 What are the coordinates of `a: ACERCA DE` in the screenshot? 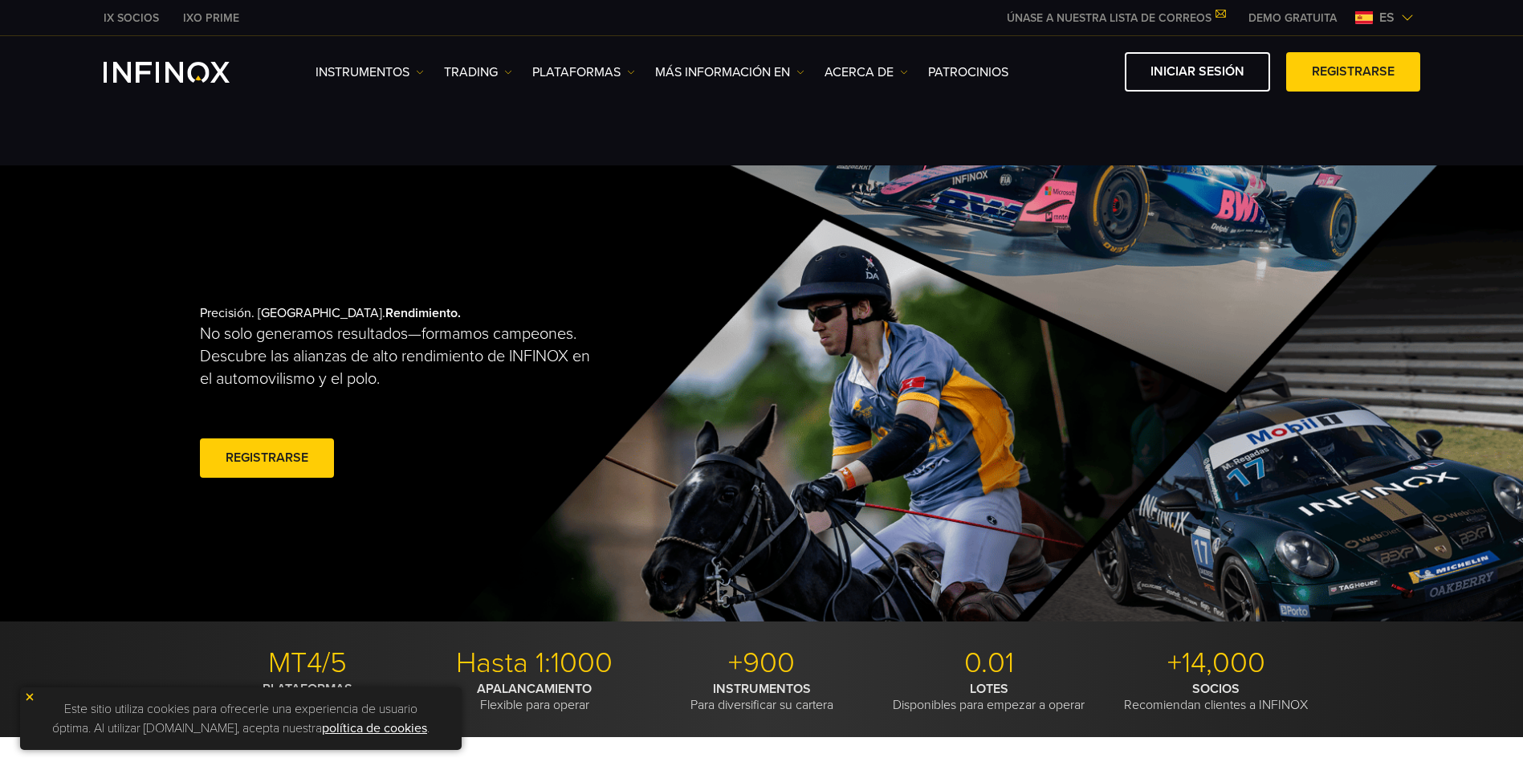 It's located at (867, 72).